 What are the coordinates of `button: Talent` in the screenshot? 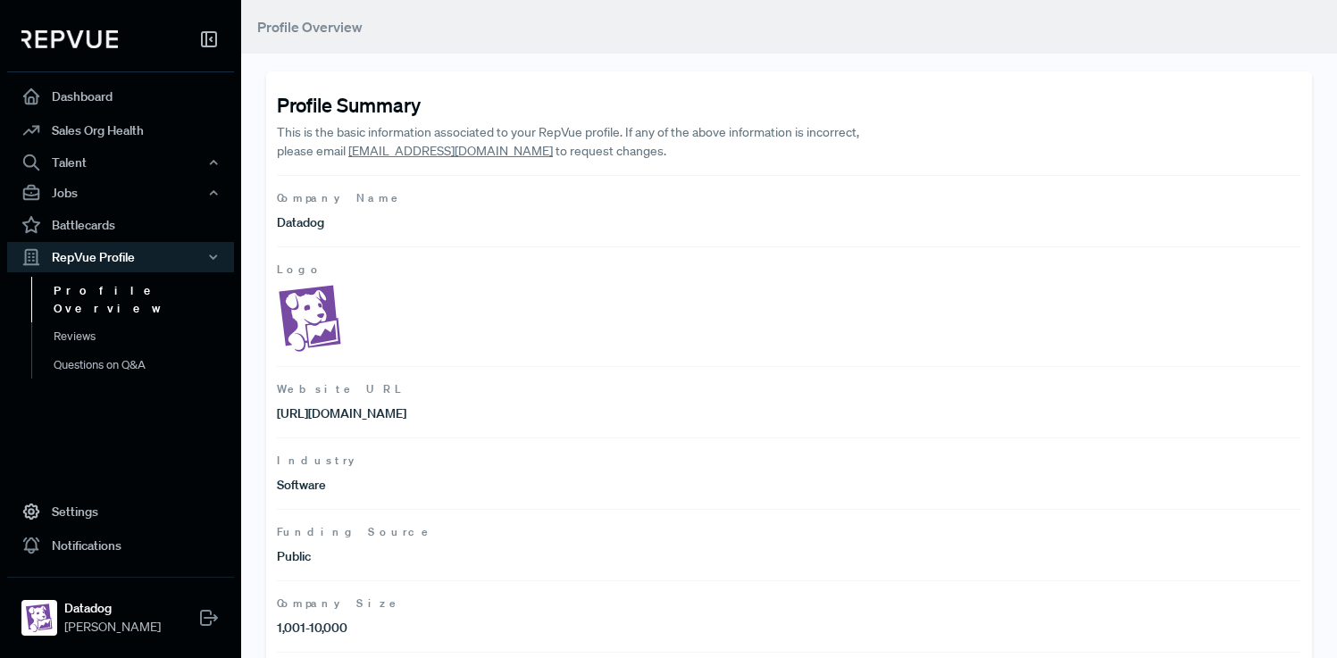 It's located at (121, 163).